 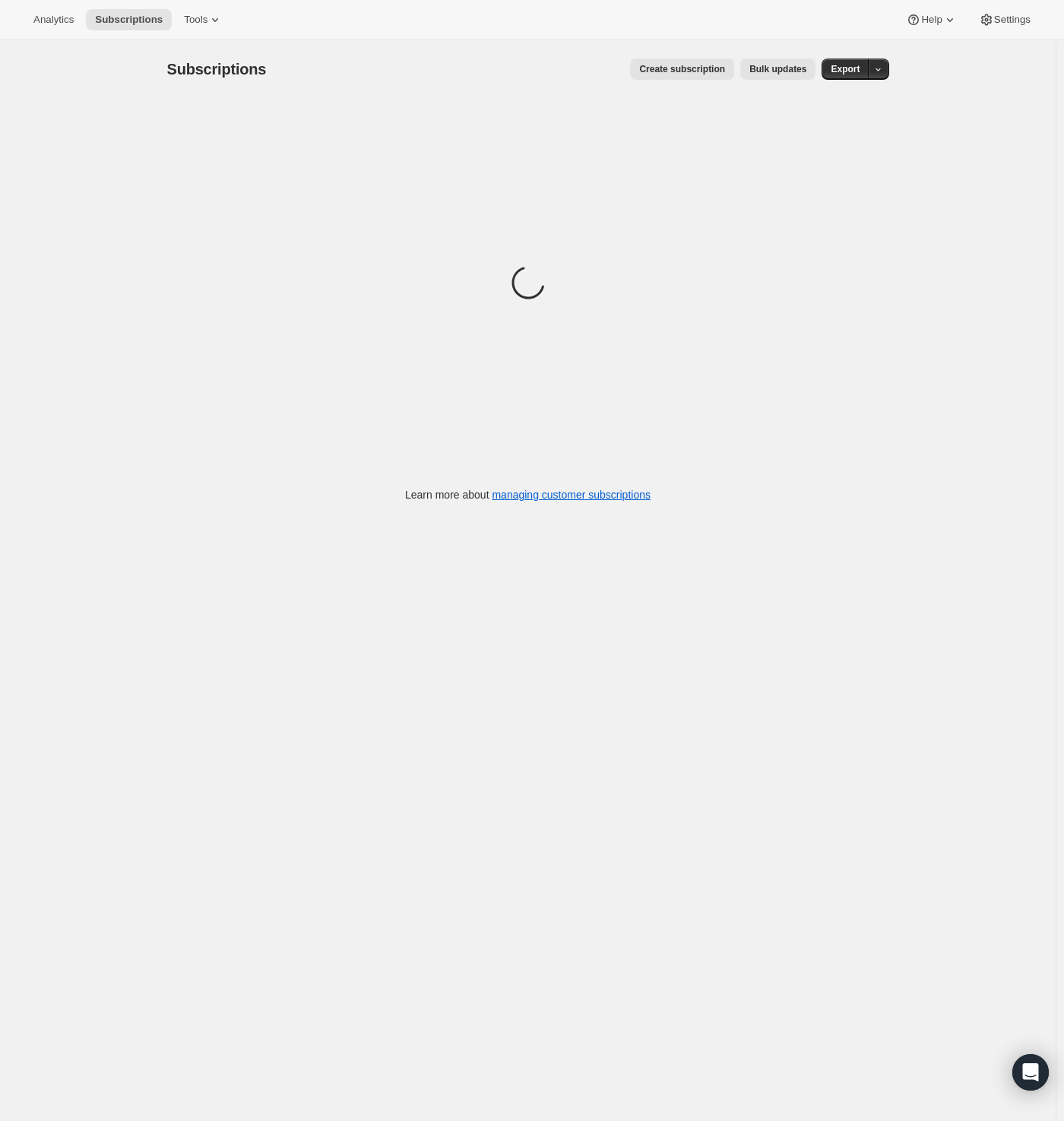 What do you see at coordinates (778, 69) in the screenshot?
I see `span: Bulk updates` at bounding box center [778, 69].